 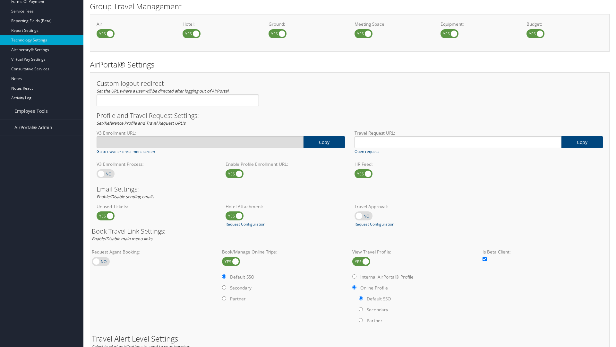 I want to click on a: Go to traveler enrollment screen, so click(x=126, y=151).